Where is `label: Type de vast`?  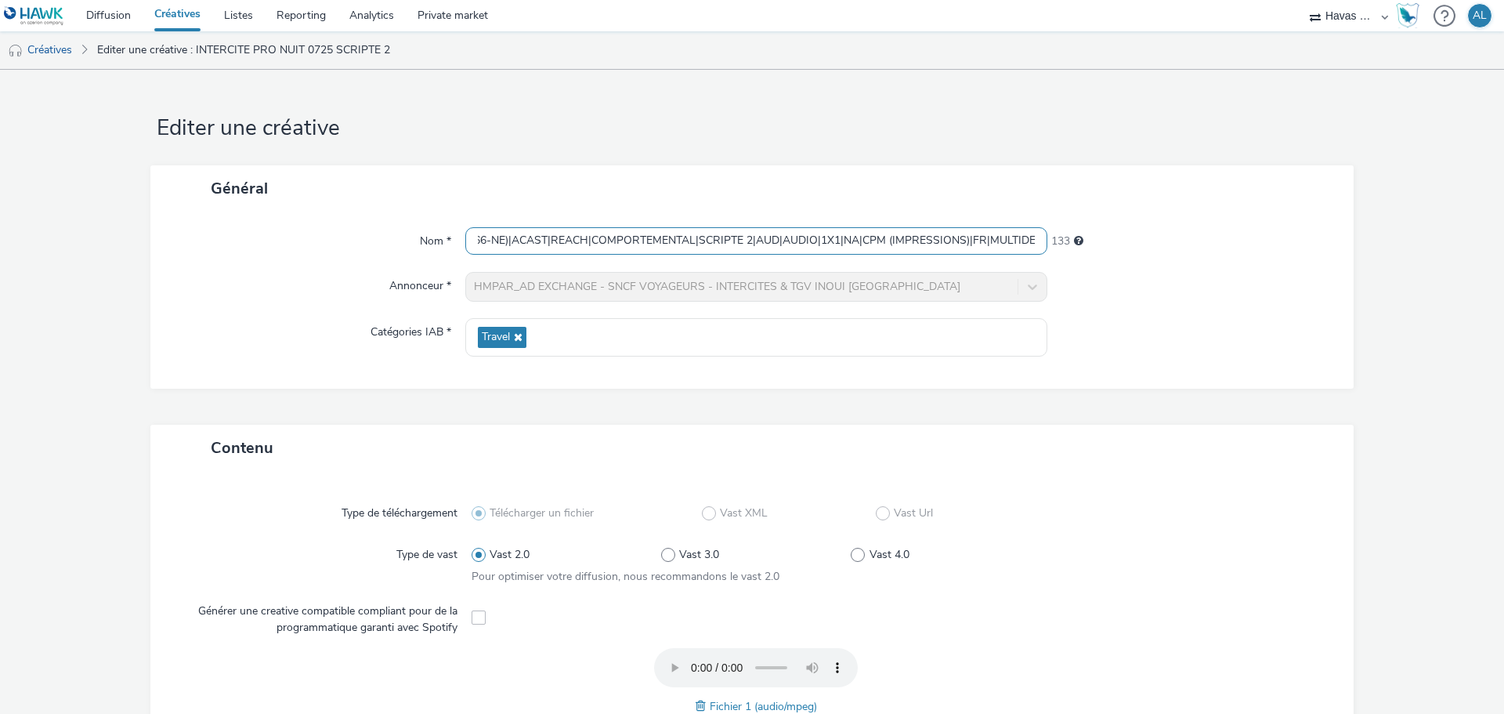 label: Type de vast is located at coordinates (427, 551).